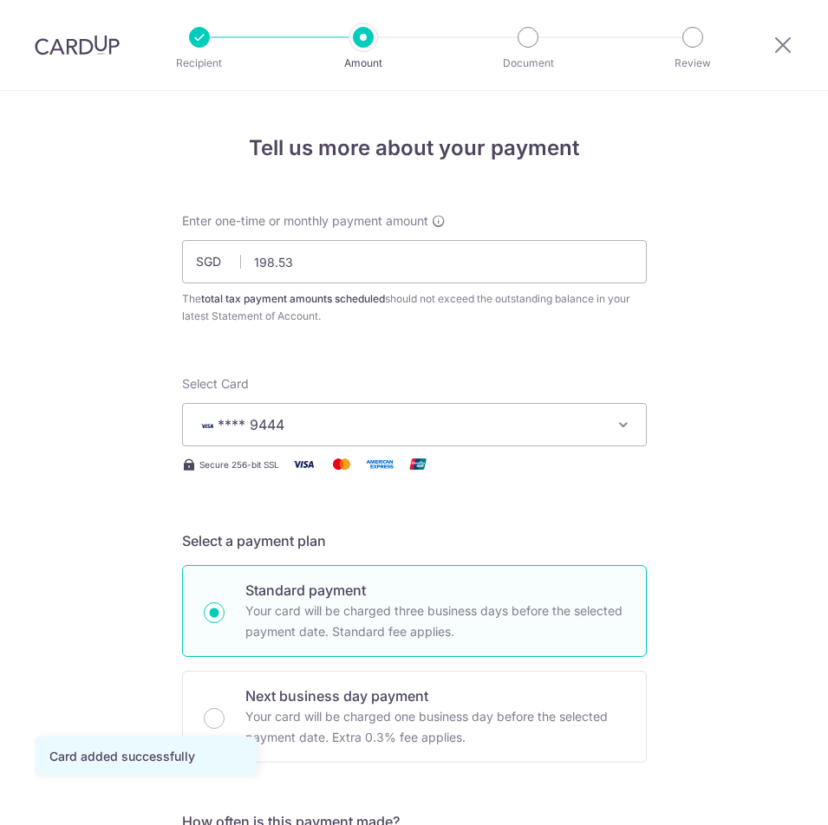  Describe the element at coordinates (341, 464) in the screenshot. I see `img: Mastercard` at that location.